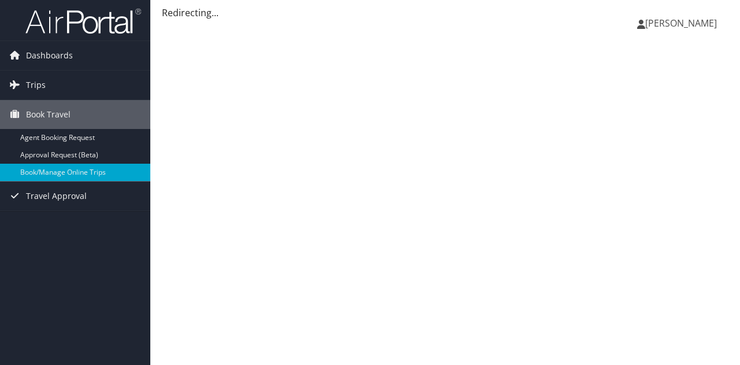  I want to click on span: Trips, so click(36, 85).